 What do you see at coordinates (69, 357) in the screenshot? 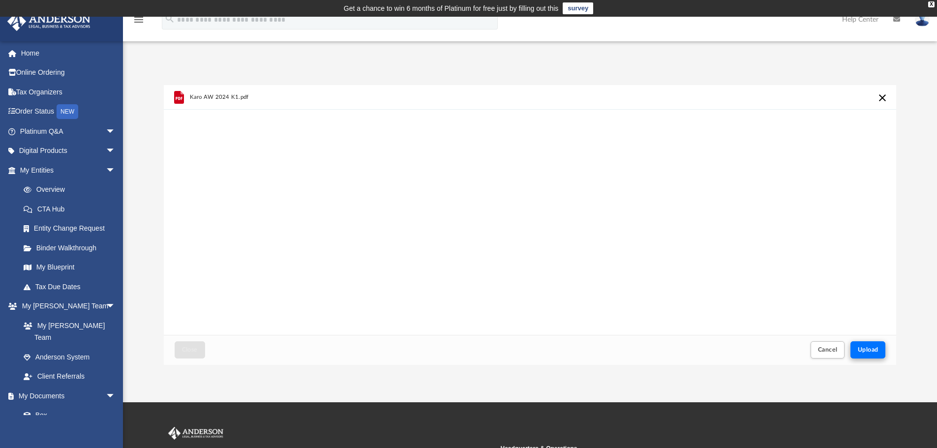
I see `a: Anderson System` at bounding box center [69, 357].